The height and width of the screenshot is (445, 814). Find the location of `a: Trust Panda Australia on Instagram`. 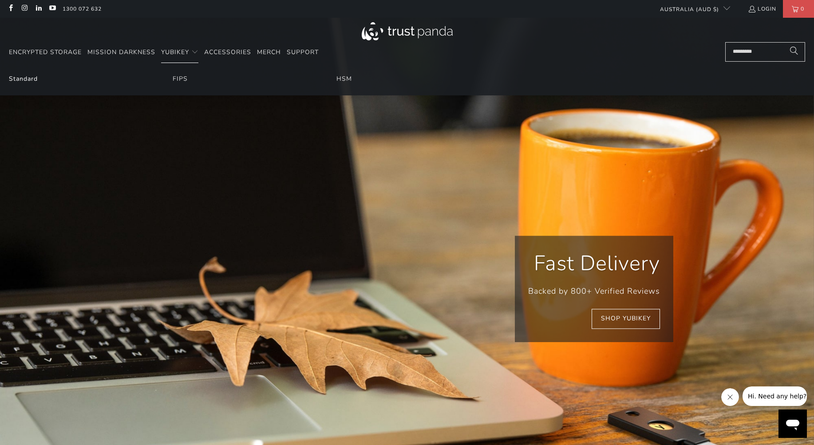

a: Trust Panda Australia on Instagram is located at coordinates (24, 9).